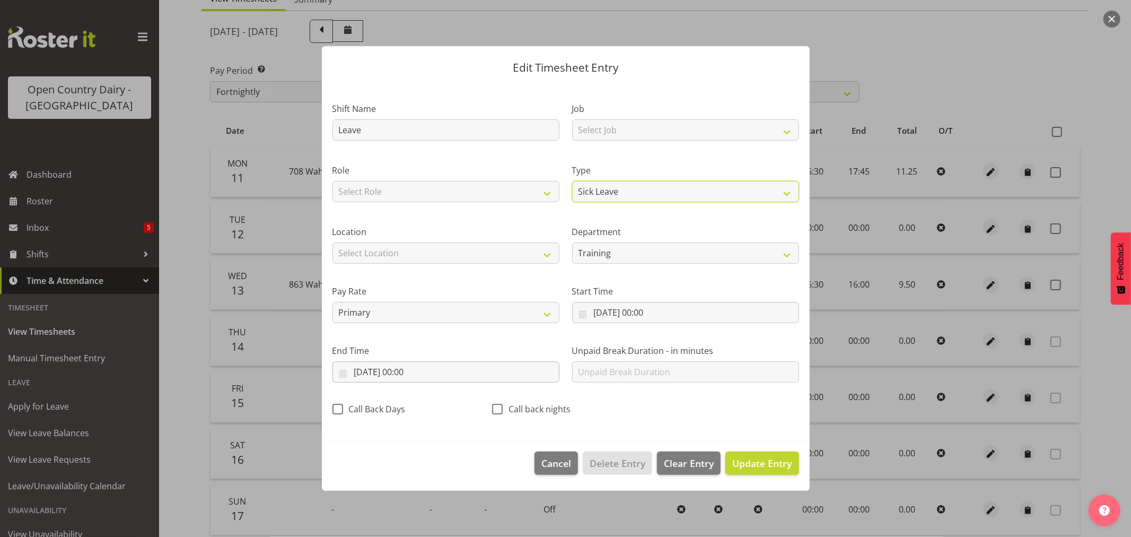  I want to click on label: Unpaid Break Duration - in minutes, so click(686, 351).